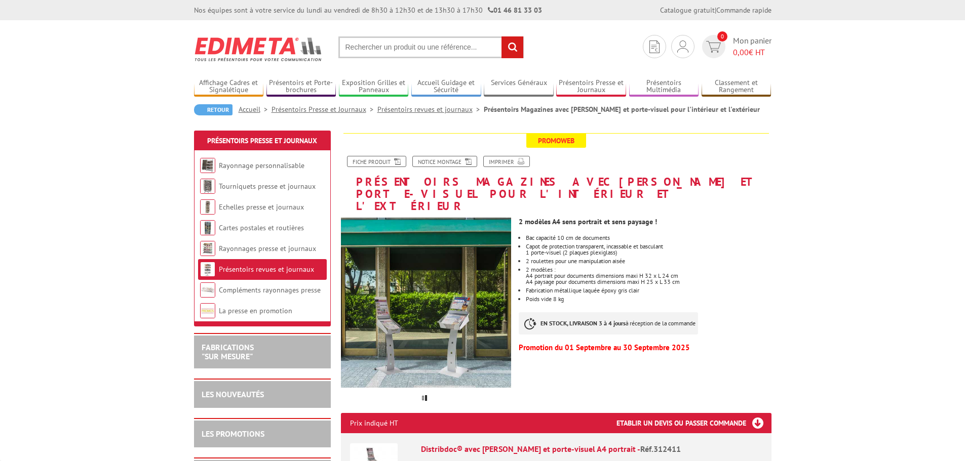 This screenshot has height=461, width=965. Describe the element at coordinates (648, 299) in the screenshot. I see `li: Poids vide 8 kg` at that location.